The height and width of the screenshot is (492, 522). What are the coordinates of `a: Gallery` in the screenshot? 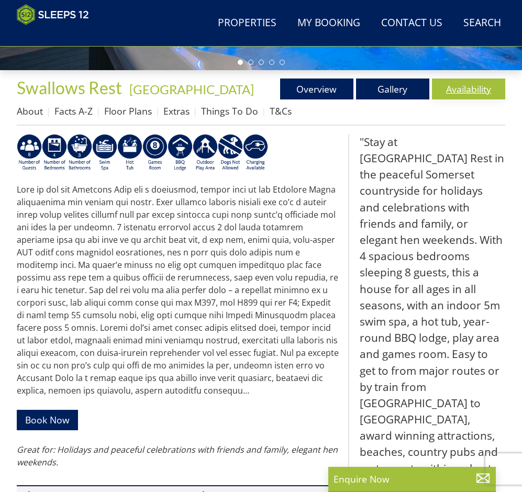 It's located at (393, 89).